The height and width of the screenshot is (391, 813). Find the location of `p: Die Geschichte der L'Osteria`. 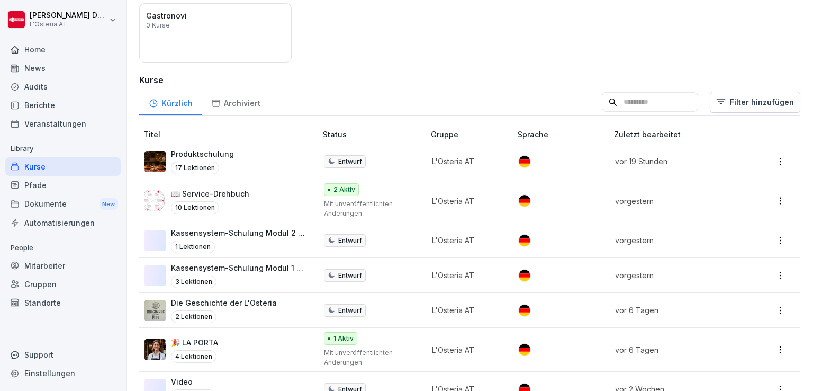

p: Die Geschichte der L'Osteria is located at coordinates (224, 302).